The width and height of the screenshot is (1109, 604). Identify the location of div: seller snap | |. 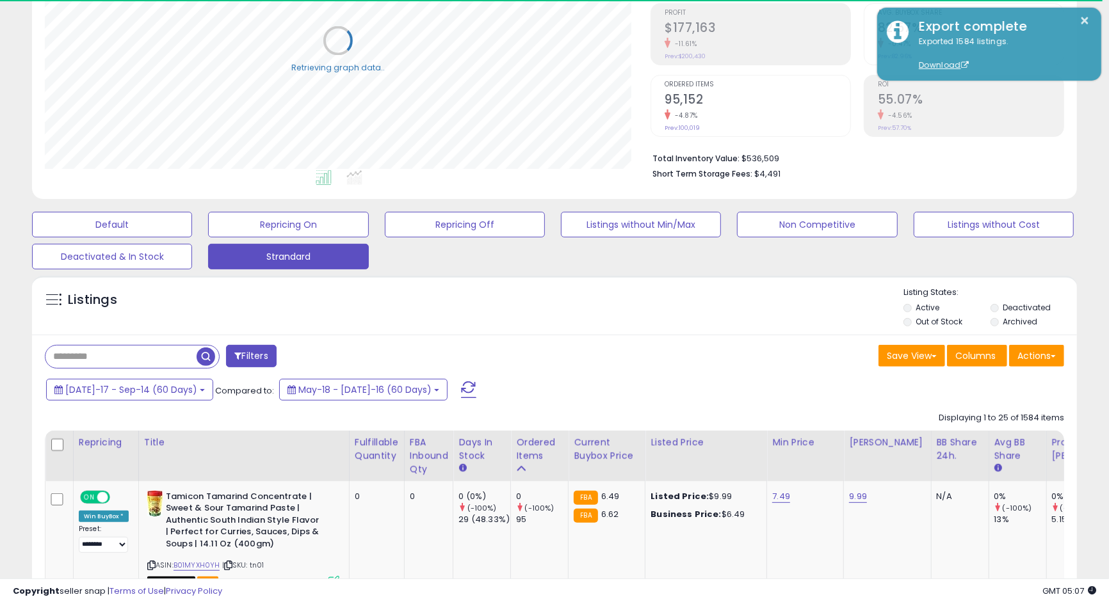
(117, 591).